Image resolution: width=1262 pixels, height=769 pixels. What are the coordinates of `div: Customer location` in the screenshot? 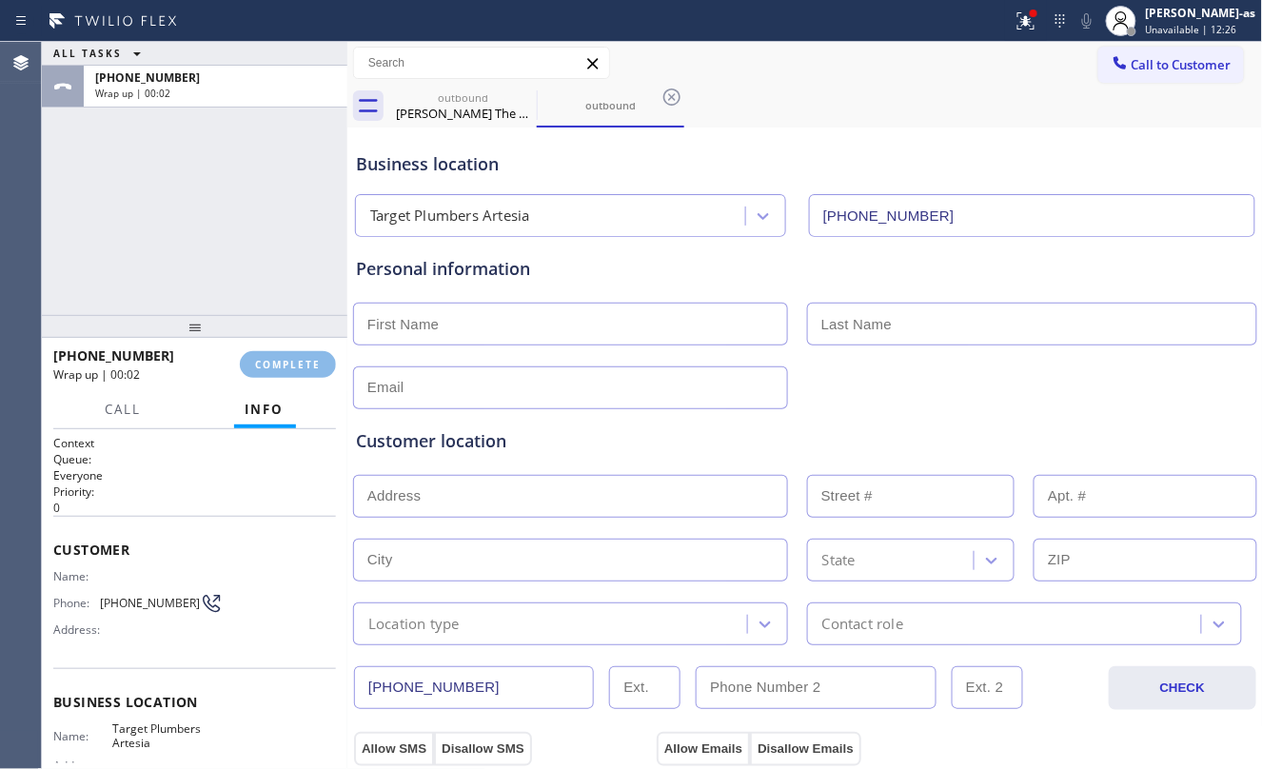 It's located at (805, 441).